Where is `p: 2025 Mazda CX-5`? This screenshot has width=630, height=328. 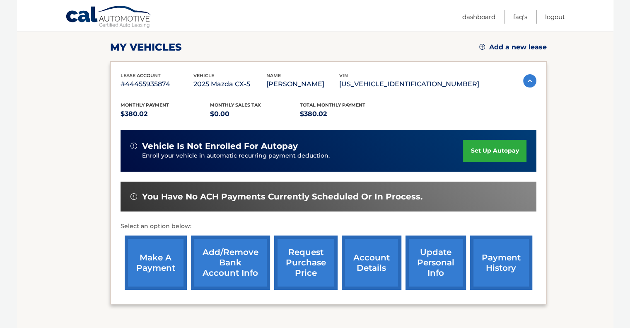
p: 2025 Mazda CX-5 is located at coordinates (230, 84).